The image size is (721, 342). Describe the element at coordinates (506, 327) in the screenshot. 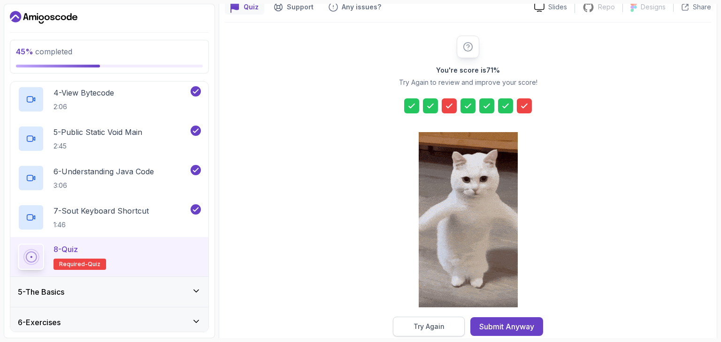

I see `button: Submit Anyway` at that location.